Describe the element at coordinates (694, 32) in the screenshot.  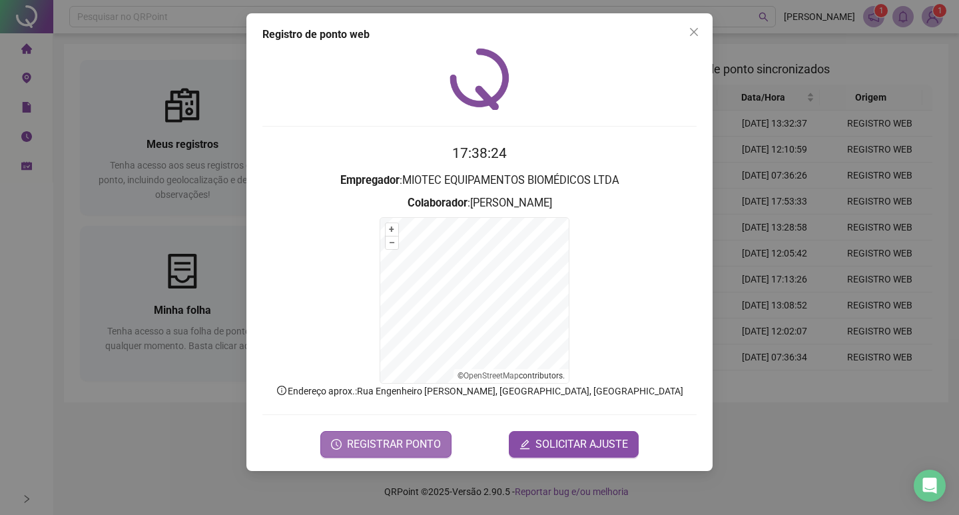
I see `button: Close` at that location.